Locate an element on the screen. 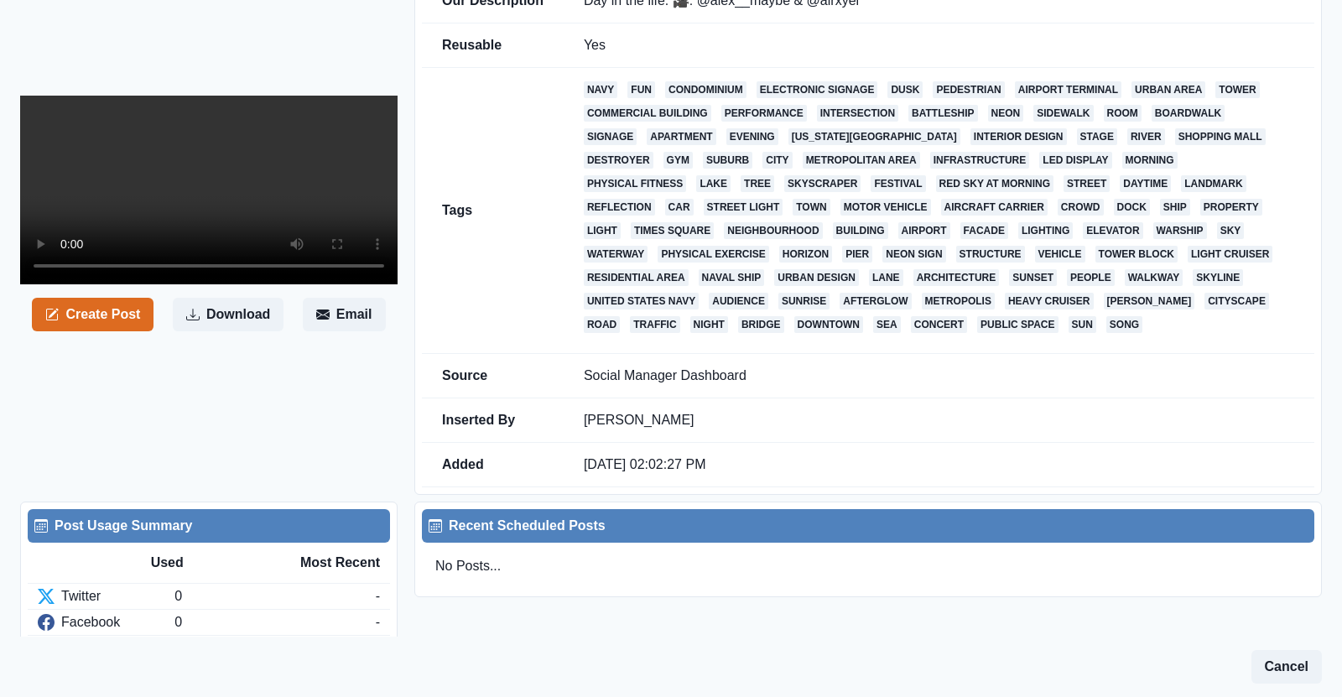 This screenshot has height=697, width=1342. a: residential area is located at coordinates (636, 278).